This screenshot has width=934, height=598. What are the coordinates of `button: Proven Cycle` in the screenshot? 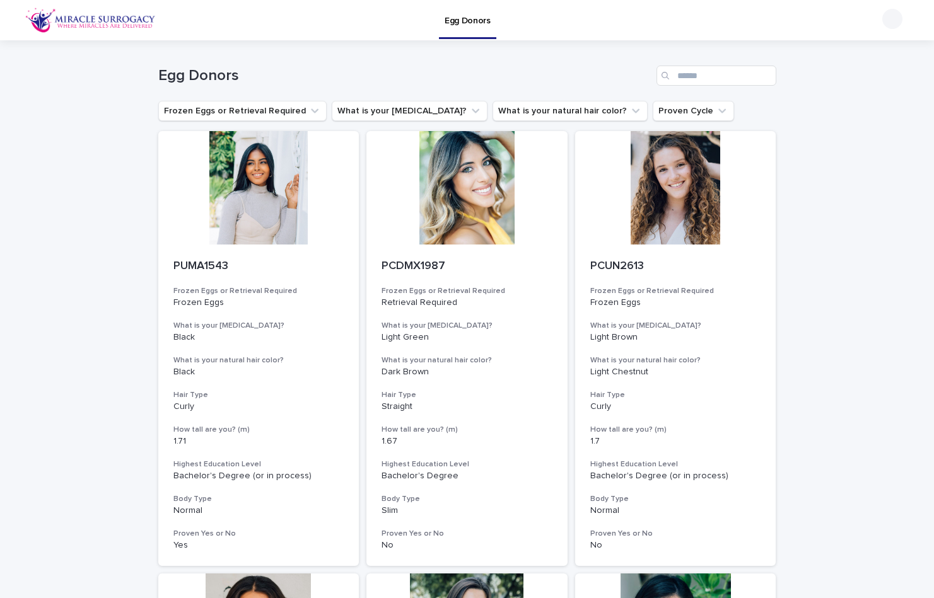 It's located at (693, 111).